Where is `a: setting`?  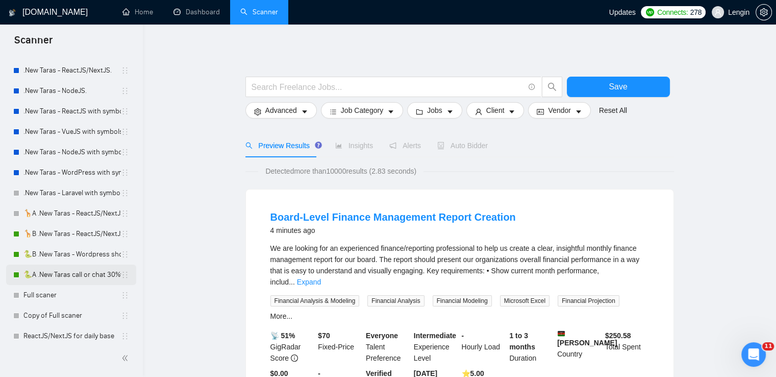 a: setting is located at coordinates (764, 12).